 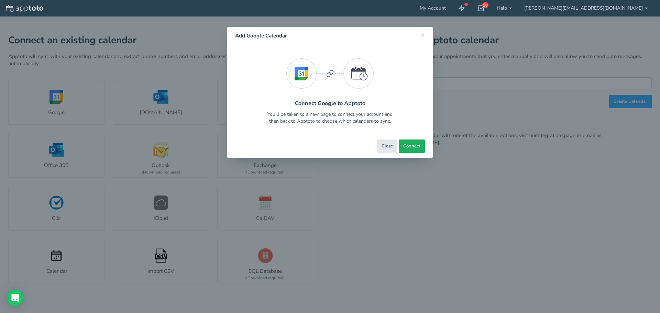 What do you see at coordinates (330, 36) in the screenshot?
I see `h4: Add Google Calendar` at bounding box center [330, 36].